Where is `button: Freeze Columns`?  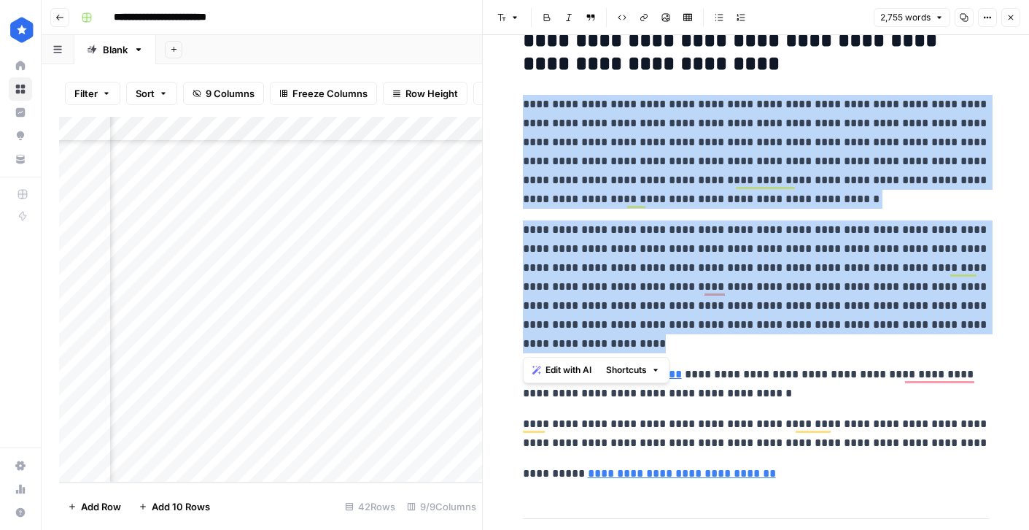
button: Freeze Columns is located at coordinates (323, 93).